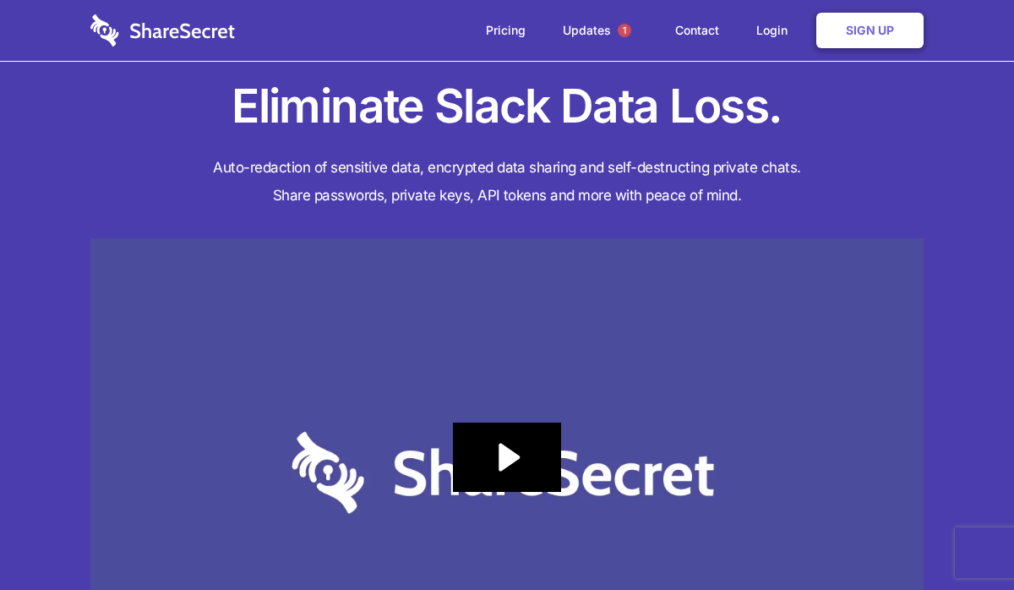 The height and width of the screenshot is (590, 1014). Describe the element at coordinates (505, 30) in the screenshot. I see `a: Pricing` at that location.